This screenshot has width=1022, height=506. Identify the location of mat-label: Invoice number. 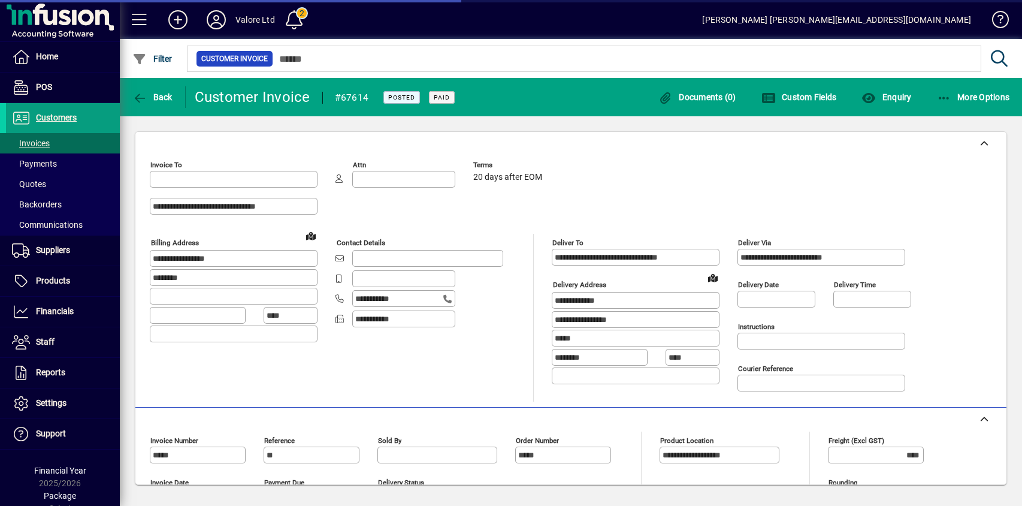
(174, 440).